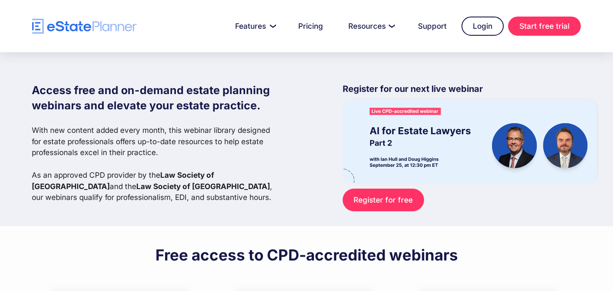 The image size is (613, 291). I want to click on a: home, so click(84, 26).